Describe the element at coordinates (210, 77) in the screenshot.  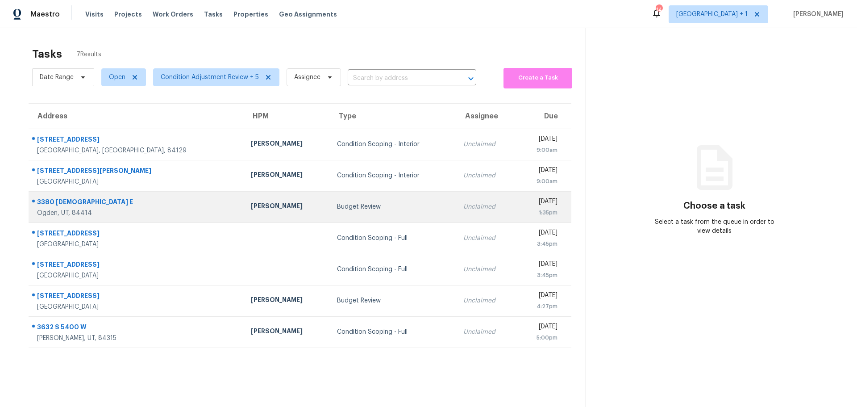
I see `span: Condition Adjustment Review + 5` at that location.